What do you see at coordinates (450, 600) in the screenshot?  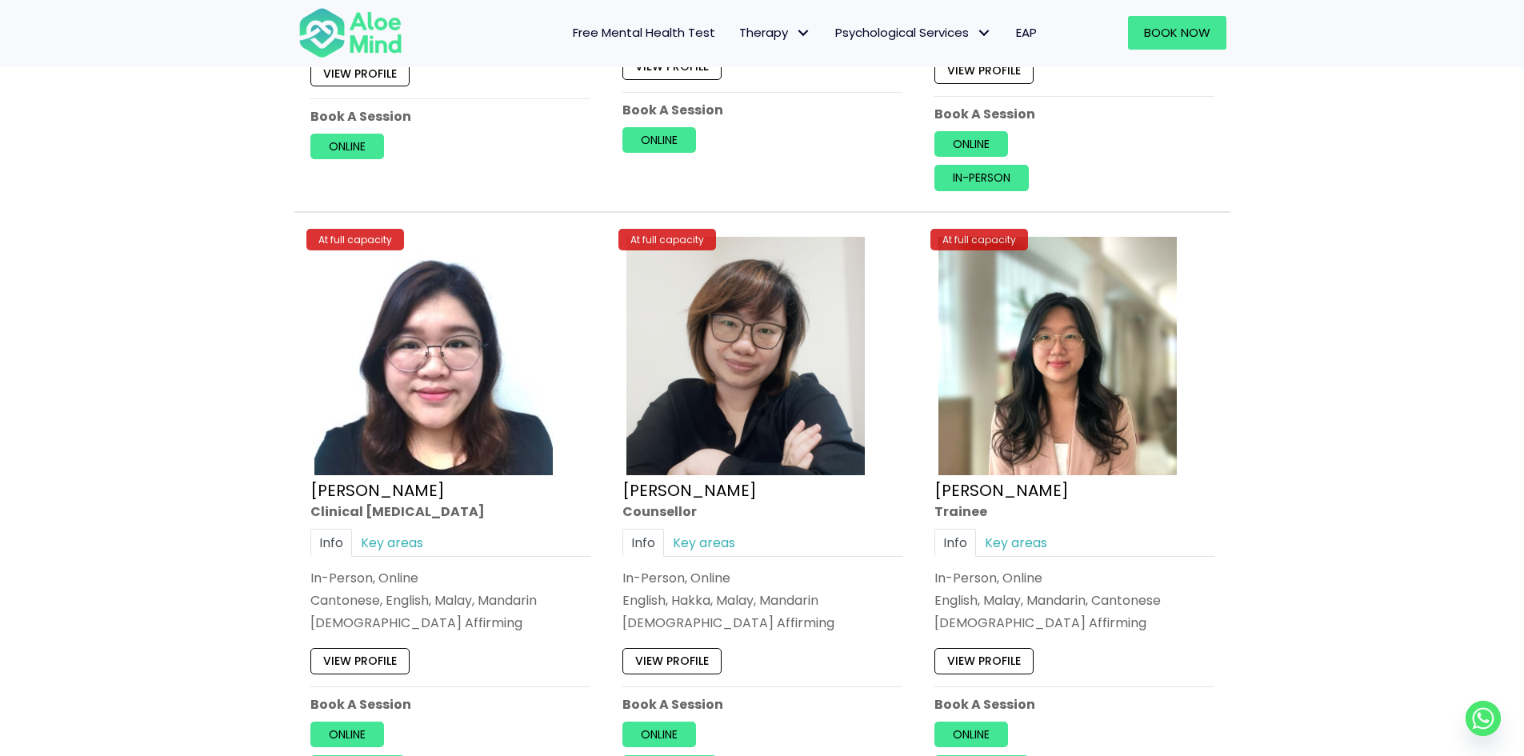 I see `p: Cantonese, English, Malay, Mandarin` at bounding box center [450, 600].